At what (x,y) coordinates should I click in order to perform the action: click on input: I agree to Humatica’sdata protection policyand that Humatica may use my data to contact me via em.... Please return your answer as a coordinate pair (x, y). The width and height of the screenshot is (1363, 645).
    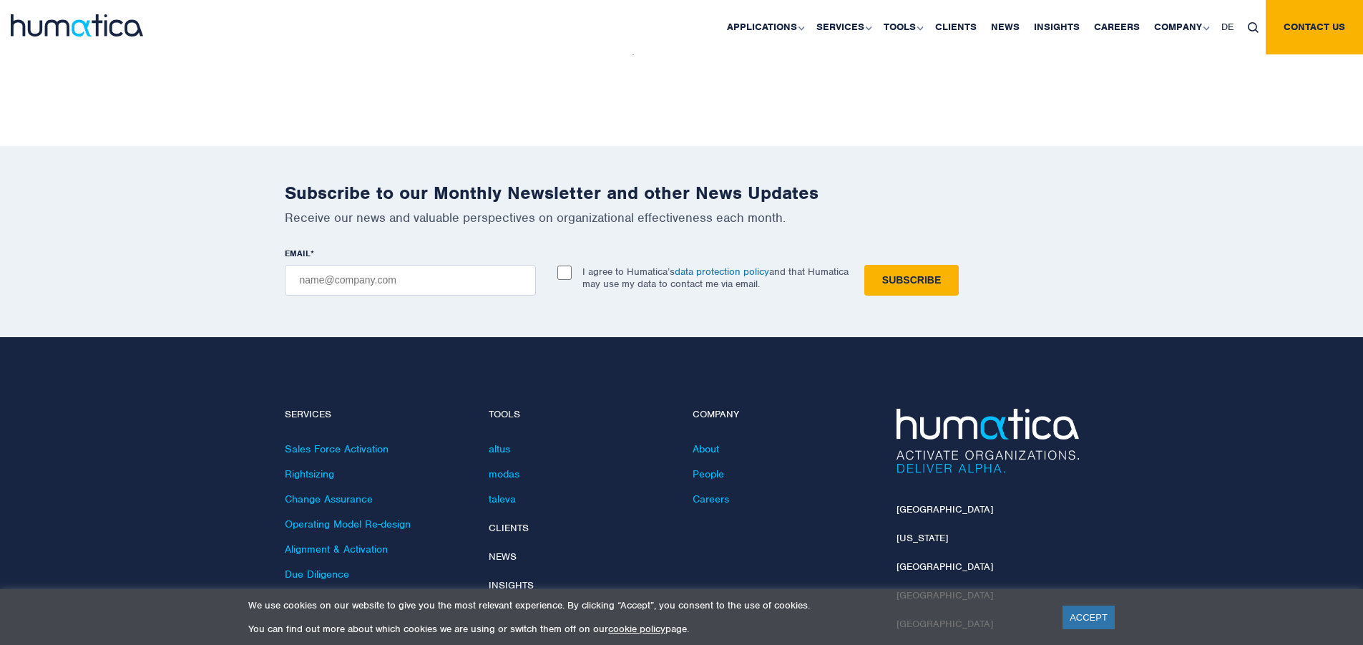
    Looking at the image, I should click on (565, 273).